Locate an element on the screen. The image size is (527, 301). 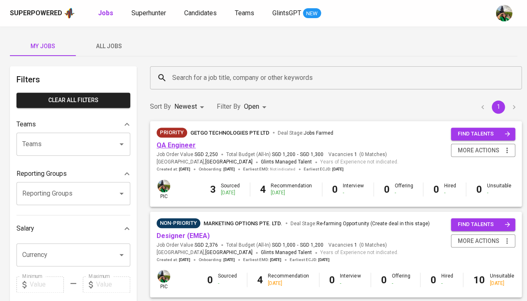
div: Superpowered is located at coordinates (36, 13).